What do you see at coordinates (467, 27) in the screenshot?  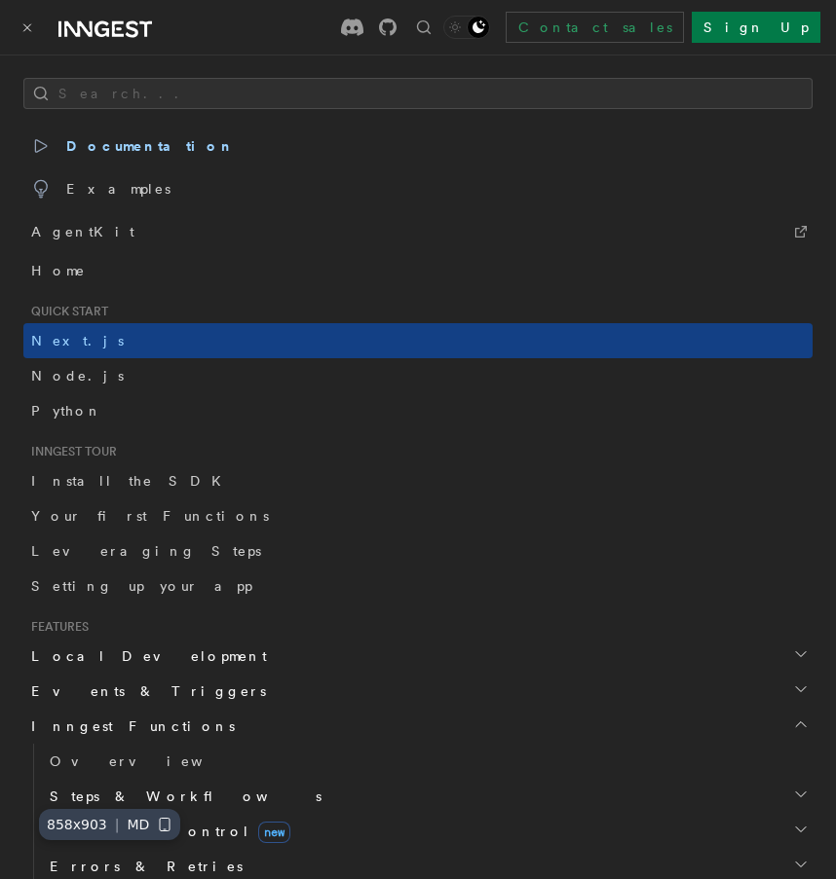 I see `button: Toggle dark mode` at bounding box center [467, 27].